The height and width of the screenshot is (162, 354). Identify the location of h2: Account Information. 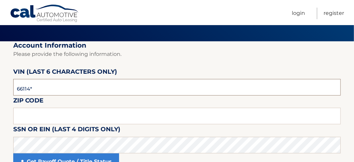
(177, 45).